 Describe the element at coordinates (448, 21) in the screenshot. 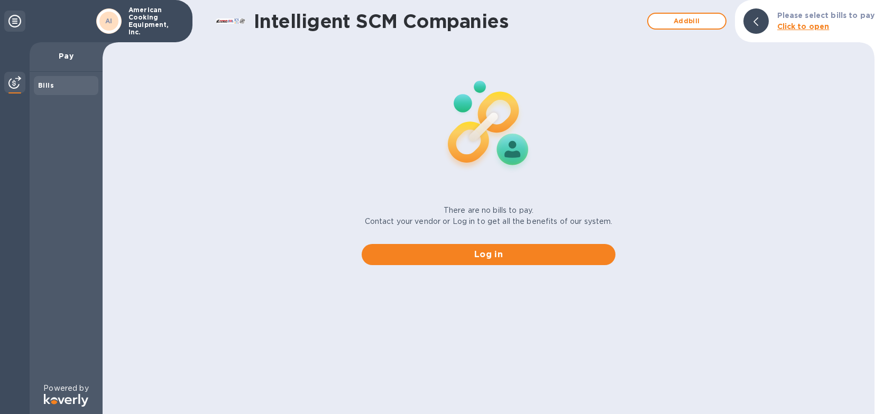

I see `h1: Intelligent SCM Companies` at that location.